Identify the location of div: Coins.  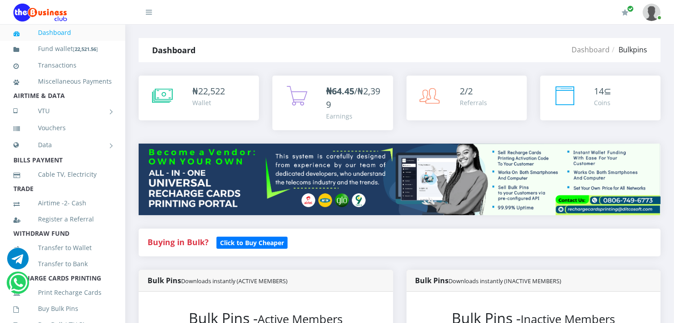
(602, 102).